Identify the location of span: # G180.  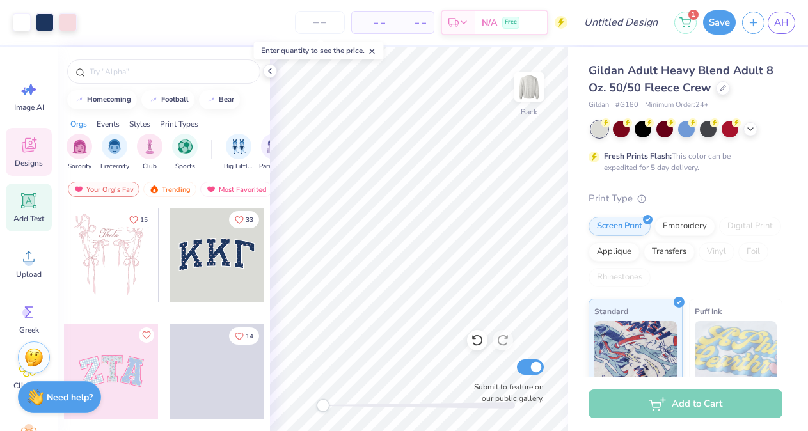
(627, 105).